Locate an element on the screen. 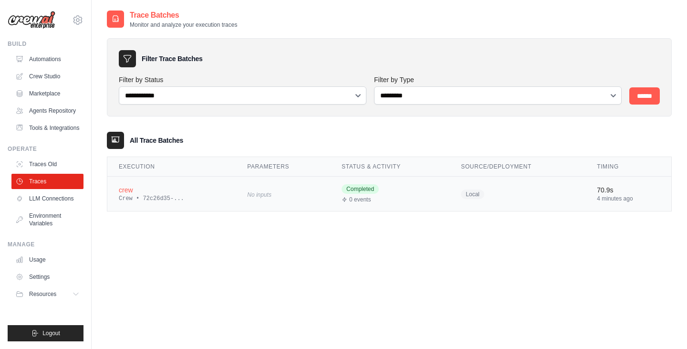 This screenshot has width=687, height=349. a: Marketplace is located at coordinates (47, 94).